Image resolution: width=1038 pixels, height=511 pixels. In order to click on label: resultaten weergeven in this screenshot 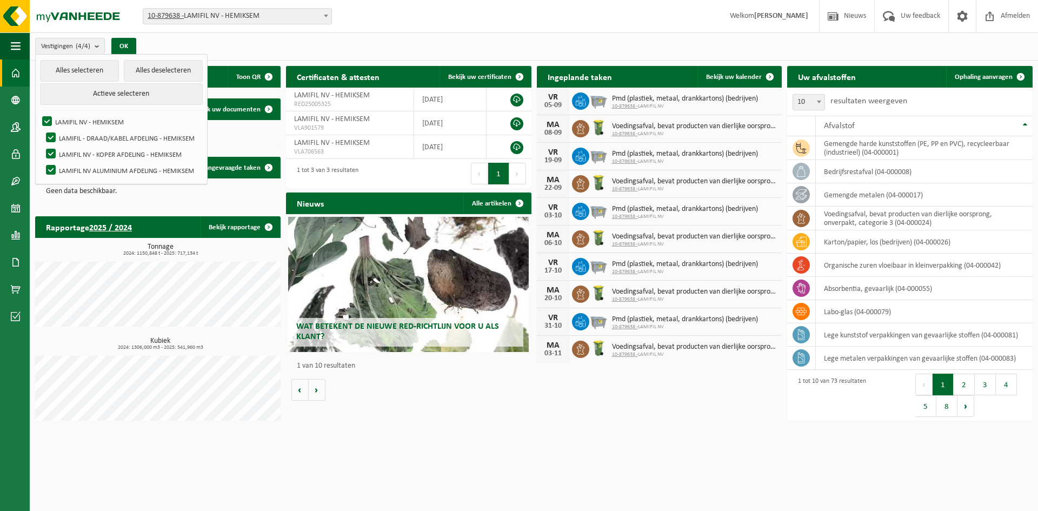, I will do `click(869, 101)`.